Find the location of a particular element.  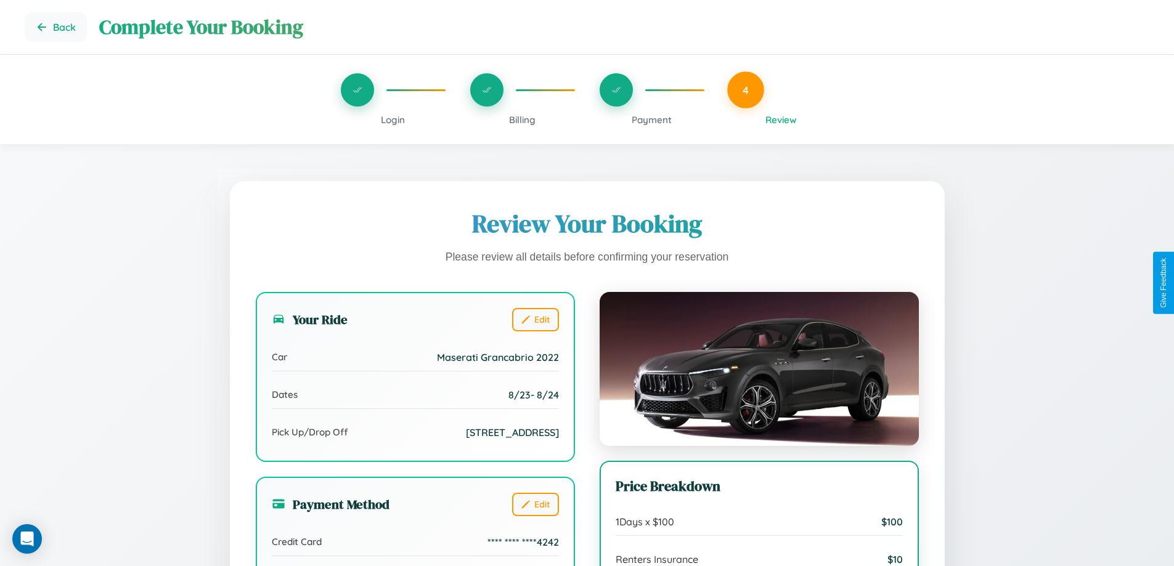

span: Credit Card is located at coordinates (296, 542).